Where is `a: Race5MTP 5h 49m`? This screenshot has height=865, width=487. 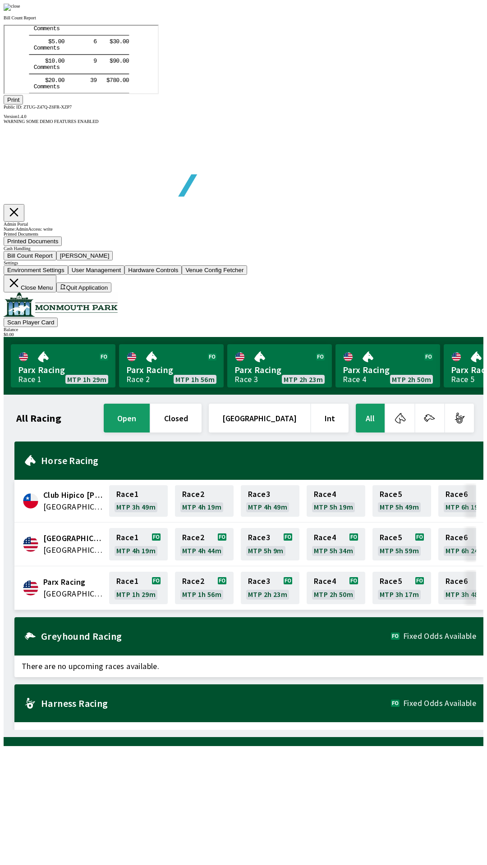 a: Race5MTP 5h 49m is located at coordinates (402, 501).